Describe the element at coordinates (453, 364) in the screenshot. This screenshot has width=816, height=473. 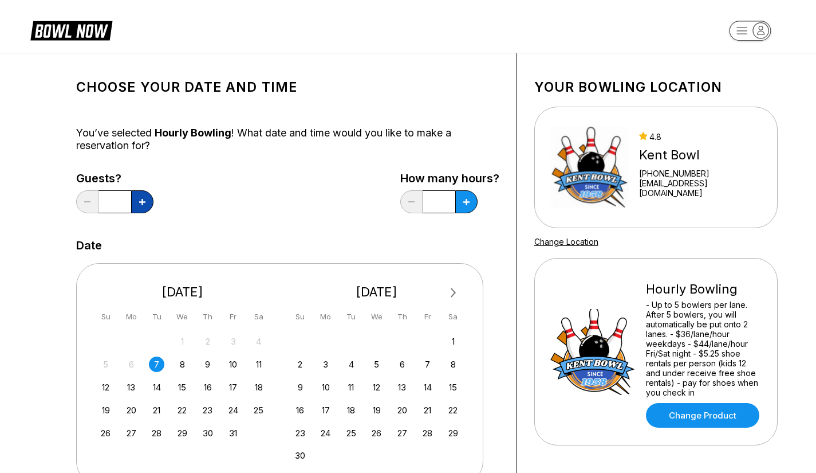
I see `div: Choose Saturday, November 8th, 2025` at that location.